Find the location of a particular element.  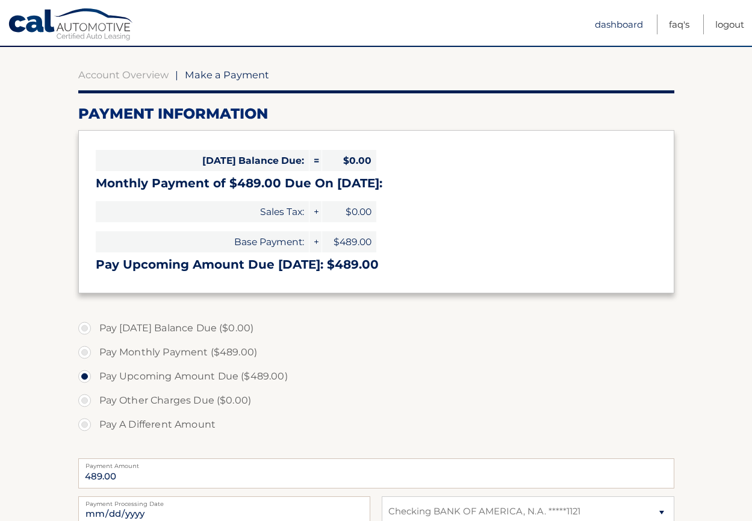

a: Dashboard is located at coordinates (619, 24).